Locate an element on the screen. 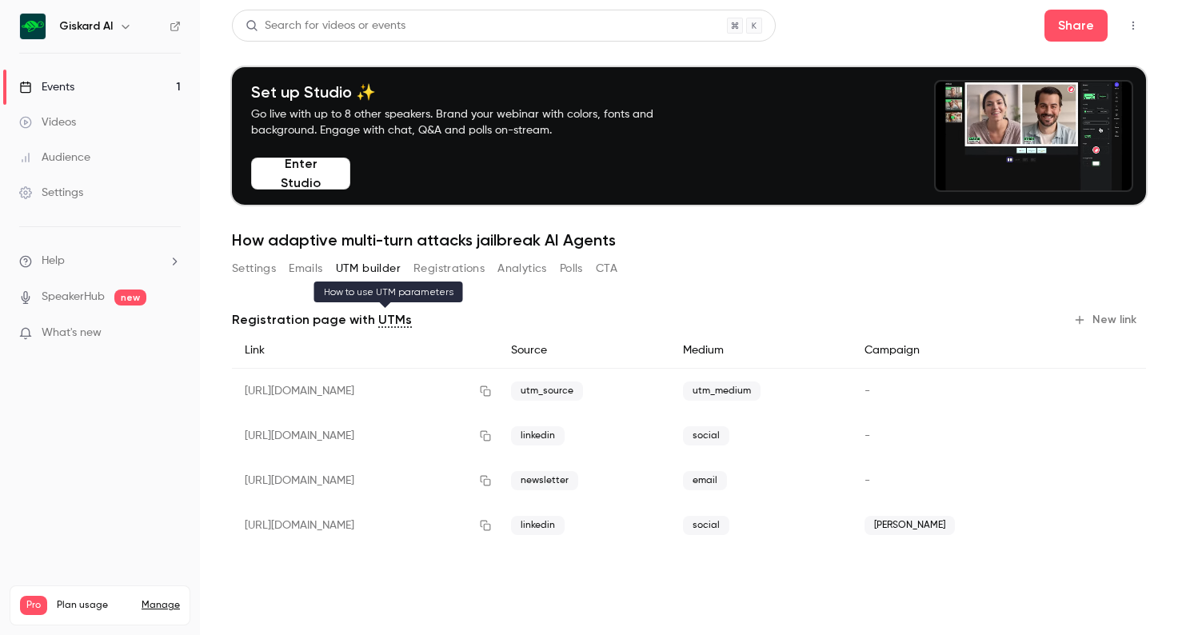 The image size is (1178, 635). button: Registrations is located at coordinates (449, 269).